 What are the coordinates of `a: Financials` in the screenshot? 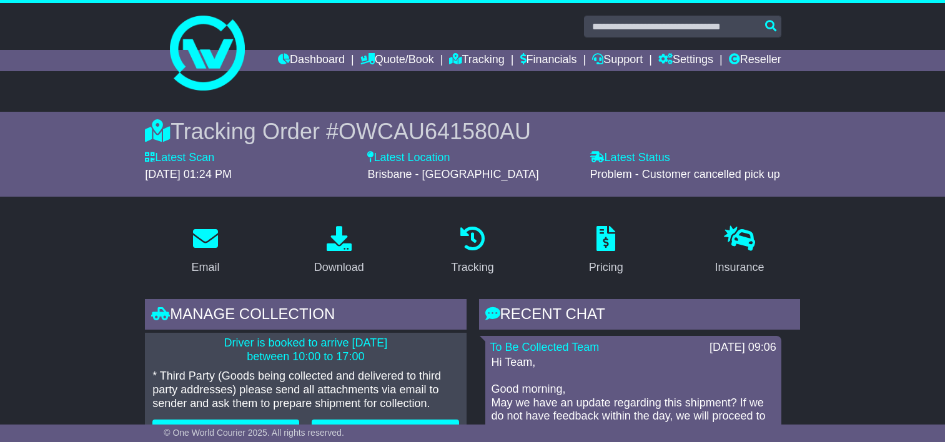 It's located at (548, 61).